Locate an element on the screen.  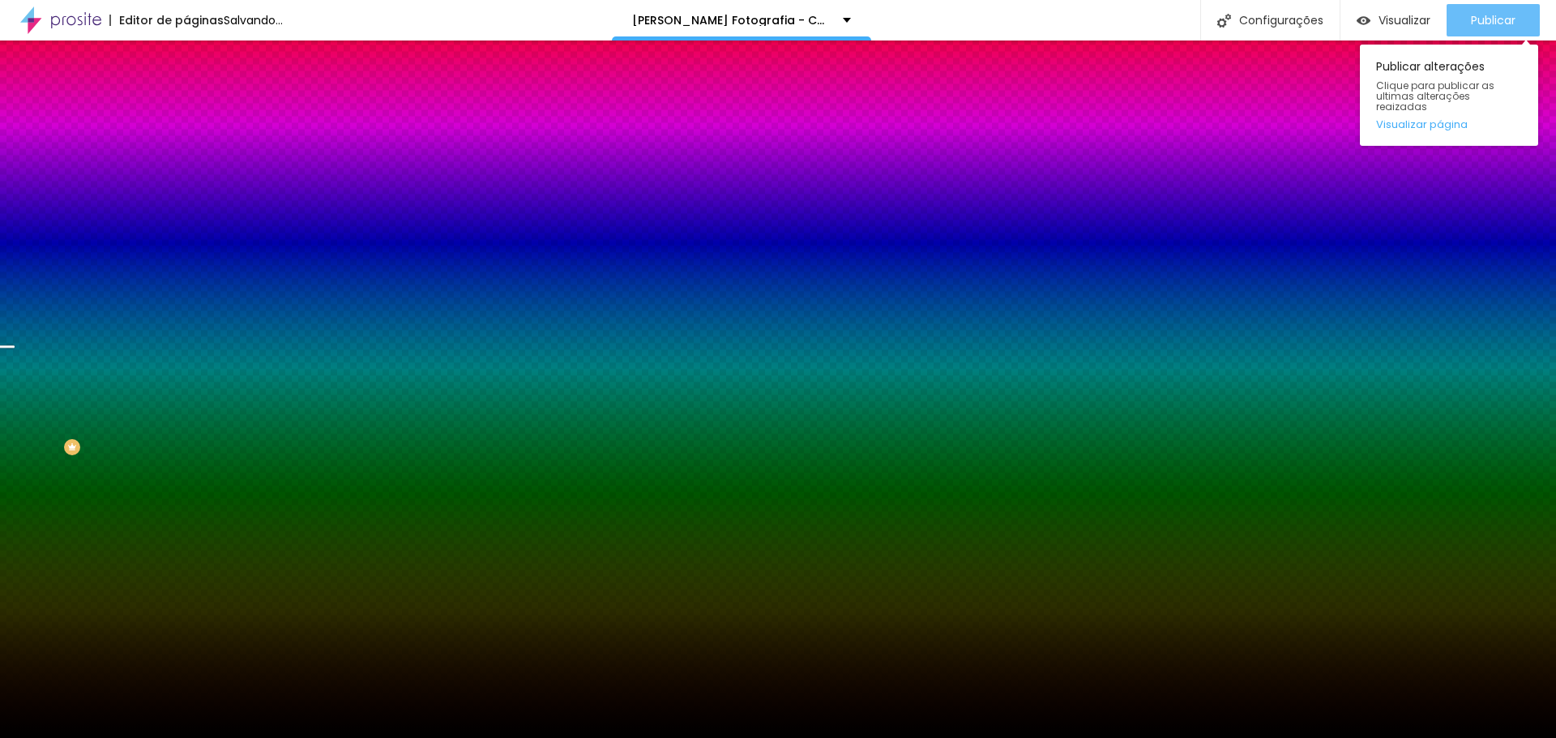
span: Clique para publicar as ultimas alterações reaizadas is located at coordinates (1449, 96).